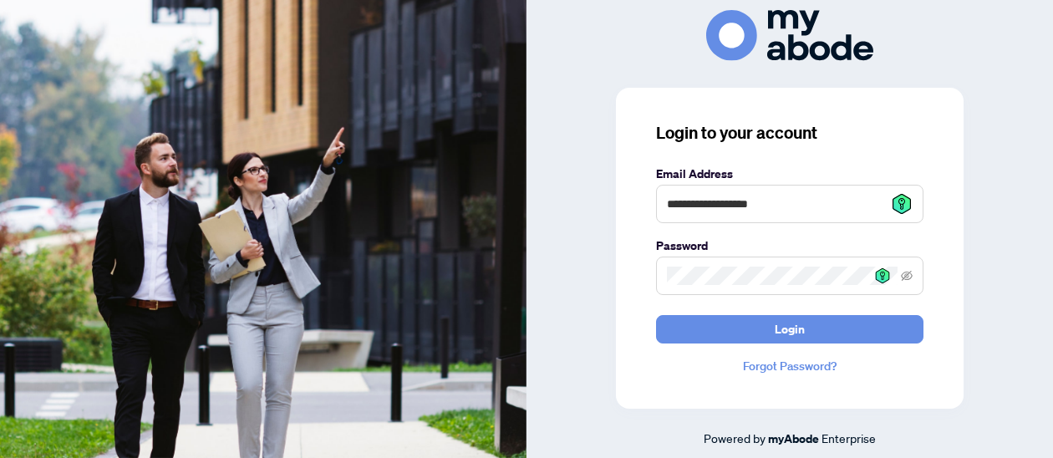  I want to click on a: Forgot Password?, so click(790, 366).